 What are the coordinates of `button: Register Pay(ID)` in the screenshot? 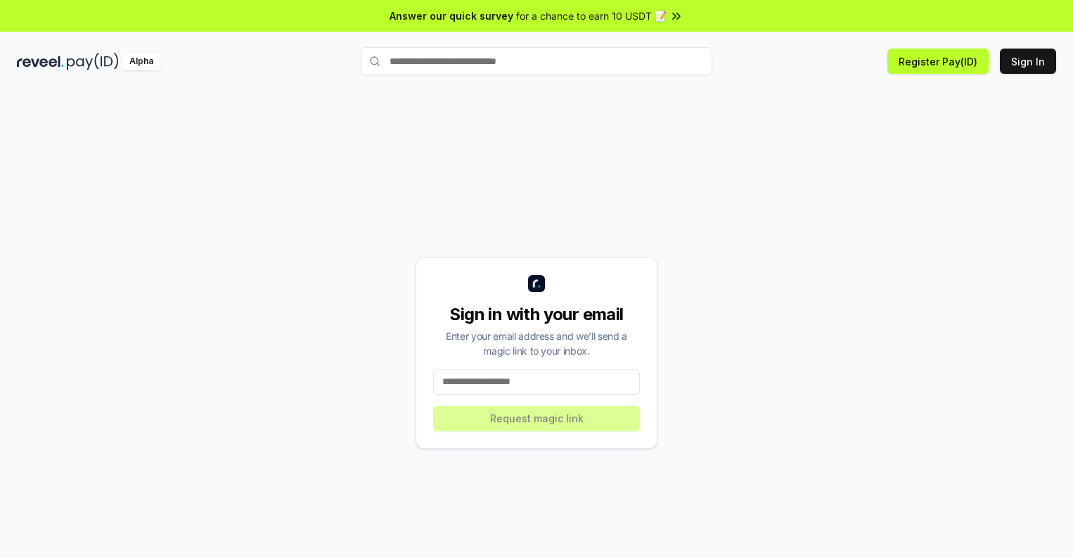 It's located at (938, 61).